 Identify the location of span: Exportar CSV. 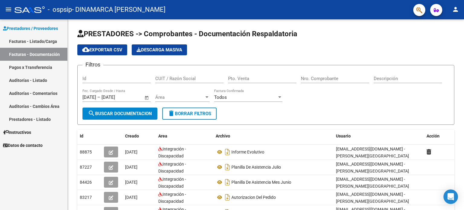
(102, 50).